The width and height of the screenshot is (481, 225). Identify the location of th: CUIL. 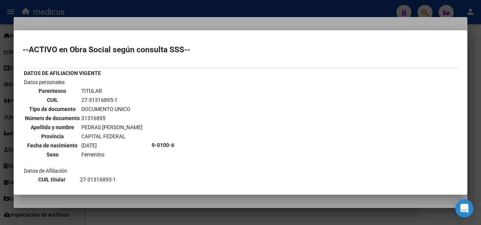
(52, 100).